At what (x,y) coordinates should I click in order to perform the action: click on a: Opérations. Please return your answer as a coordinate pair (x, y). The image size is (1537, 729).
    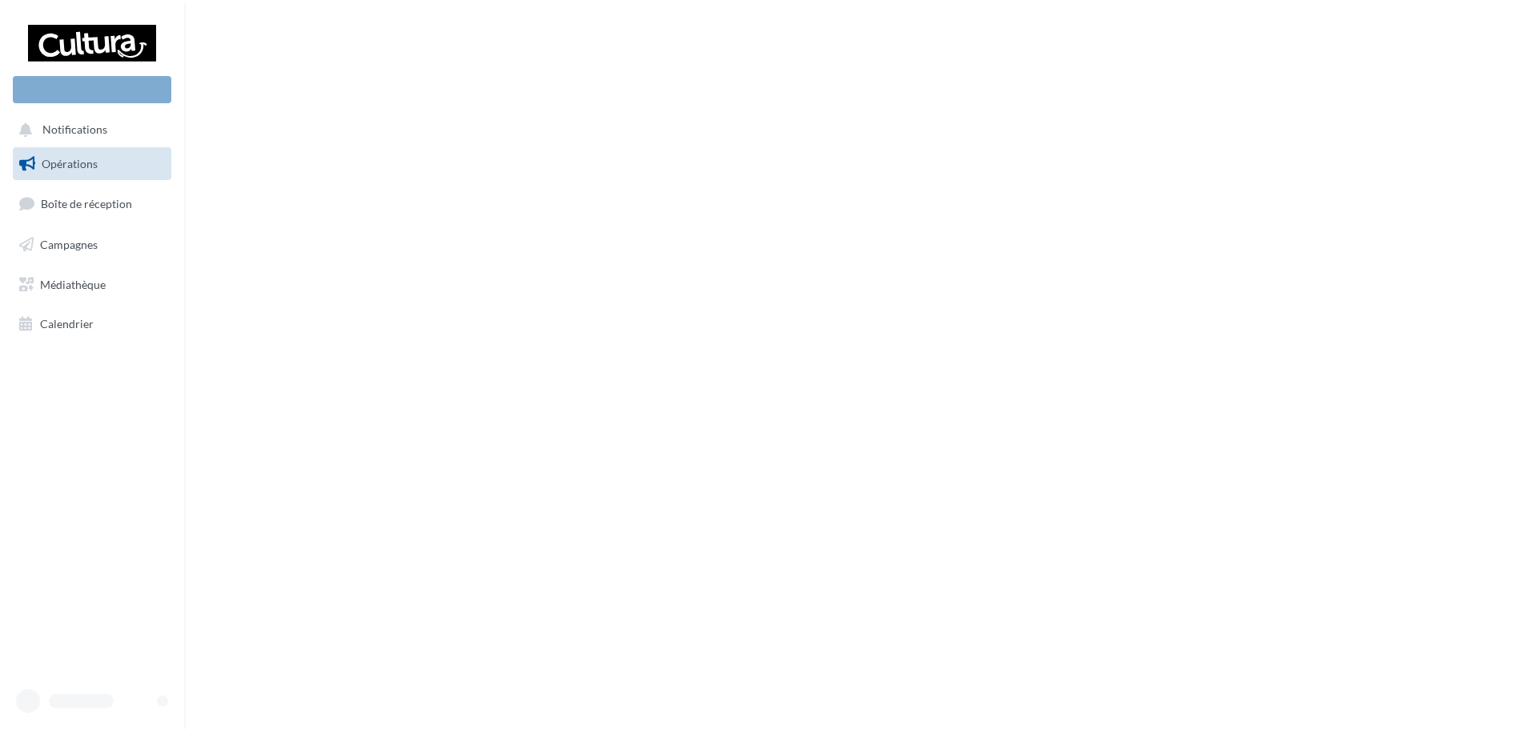
    Looking at the image, I should click on (92, 164).